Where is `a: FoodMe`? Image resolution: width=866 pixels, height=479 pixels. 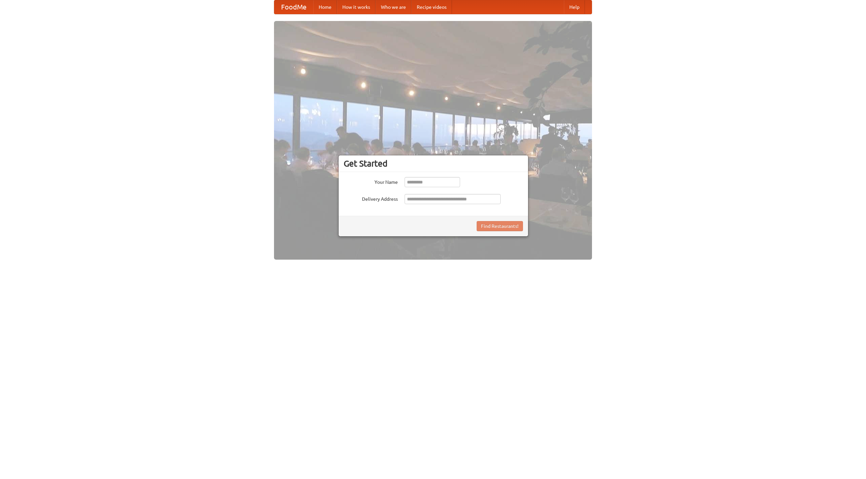
a: FoodMe is located at coordinates (294, 7).